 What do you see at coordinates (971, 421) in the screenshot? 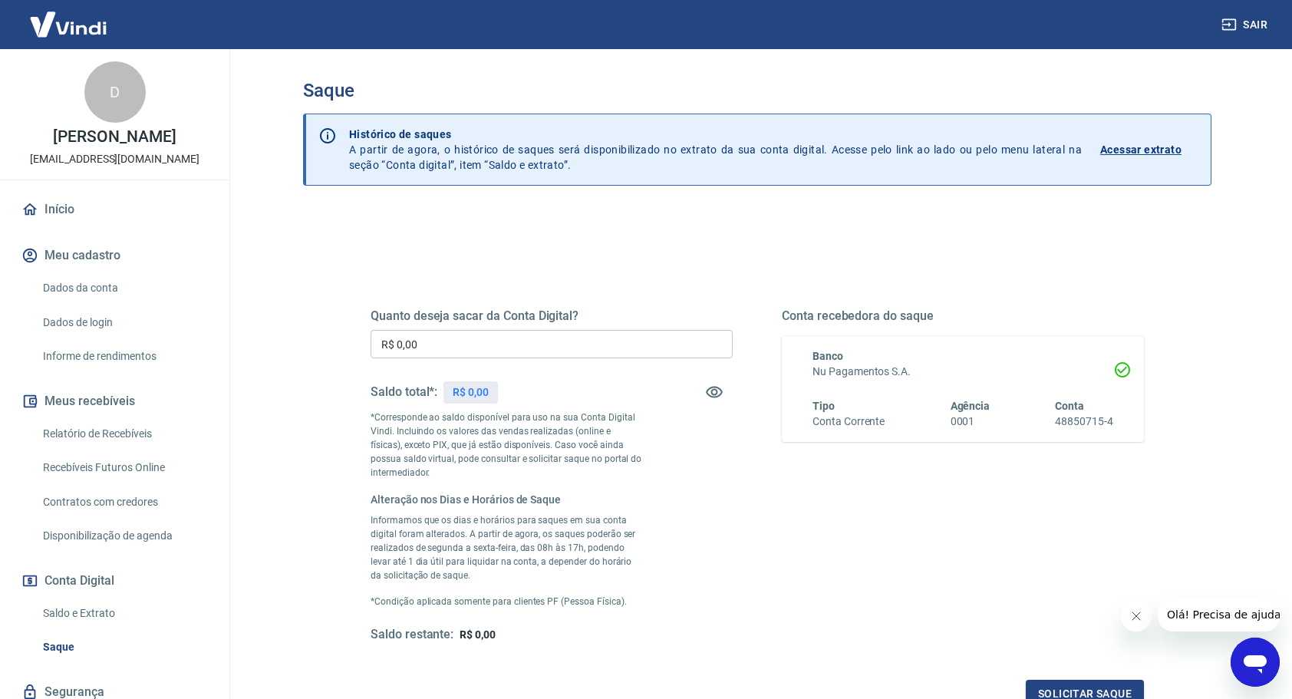
I see `h6: 0001` at bounding box center [971, 421].